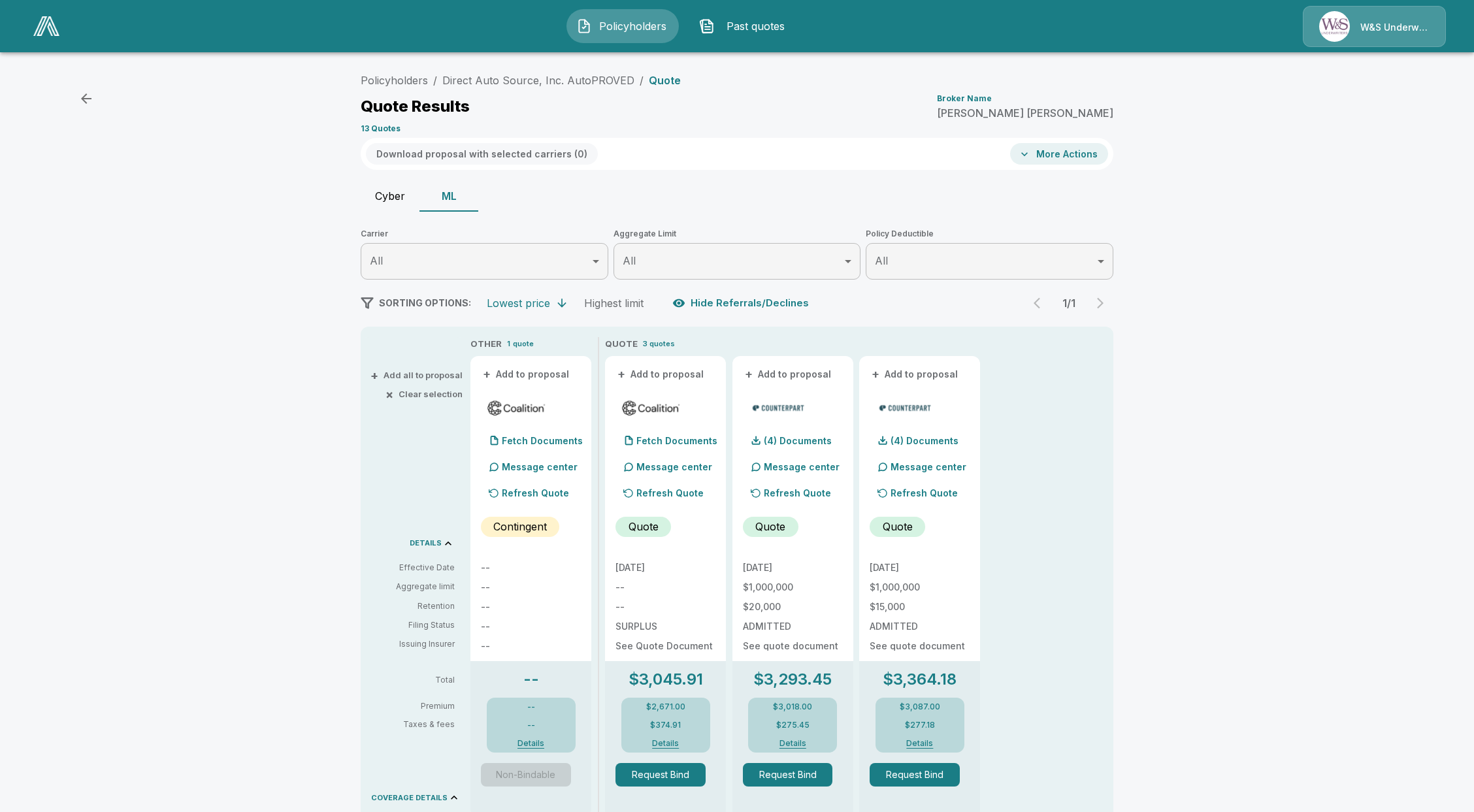 Image resolution: width=1474 pixels, height=812 pixels. Describe the element at coordinates (920, 726) in the screenshot. I see `p: $277.18` at that location.